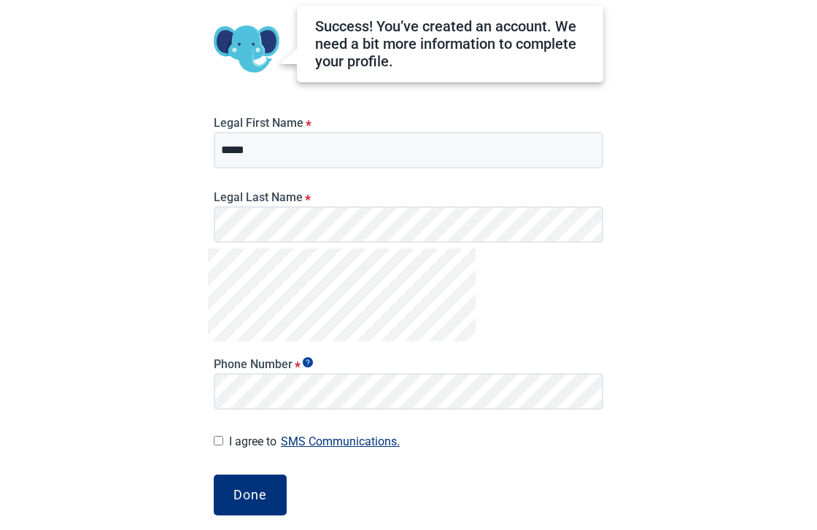 Image resolution: width=817 pixels, height=530 pixels. What do you see at coordinates (409, 123) in the screenshot?
I see `label: Legal First Name` at bounding box center [409, 123].